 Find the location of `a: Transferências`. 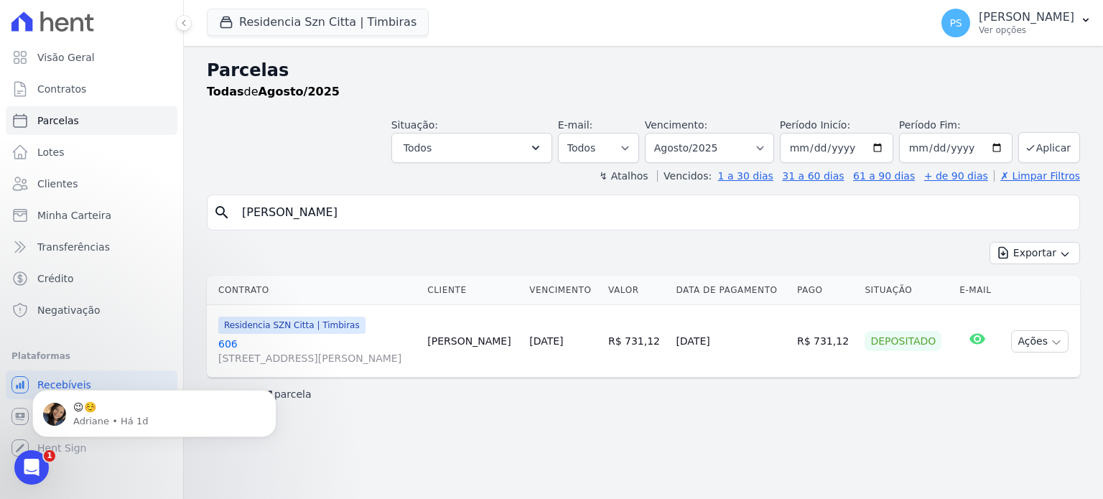

a: Transferências is located at coordinates (91, 247).